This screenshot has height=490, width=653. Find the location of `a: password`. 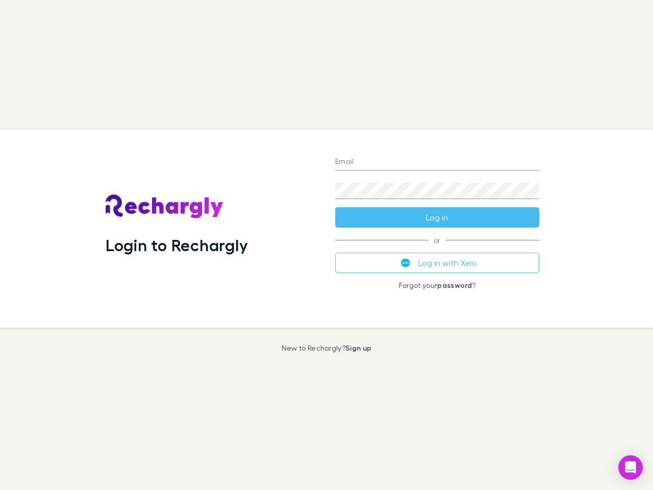

a: password is located at coordinates (455, 285).